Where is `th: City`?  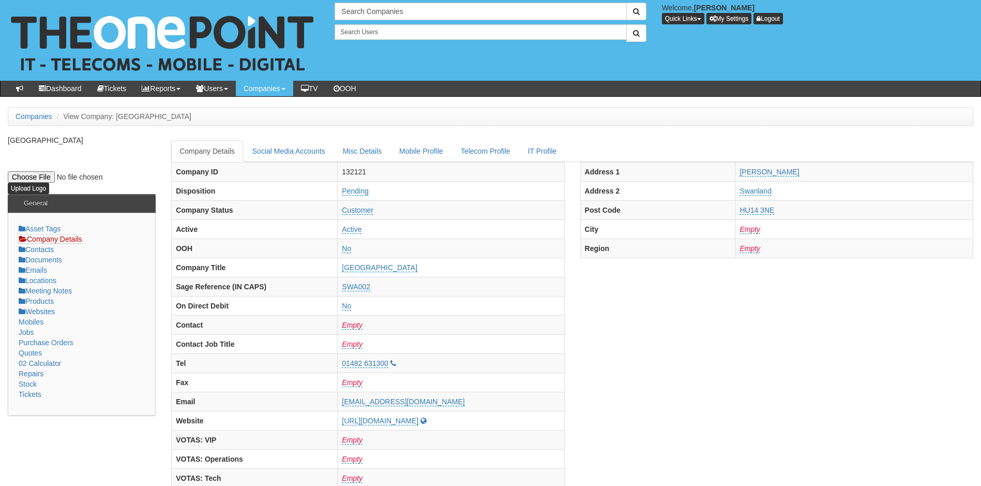 th: City is located at coordinates (658, 229).